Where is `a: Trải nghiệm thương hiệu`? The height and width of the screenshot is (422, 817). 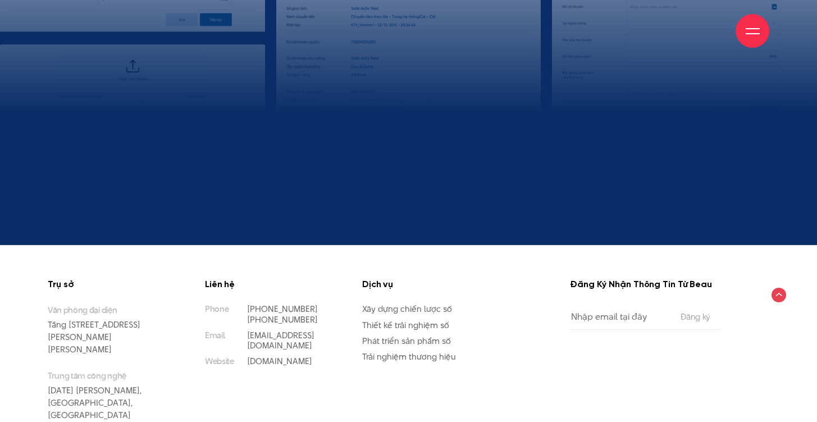 a: Trải nghiệm thương hiệu is located at coordinates (409, 356).